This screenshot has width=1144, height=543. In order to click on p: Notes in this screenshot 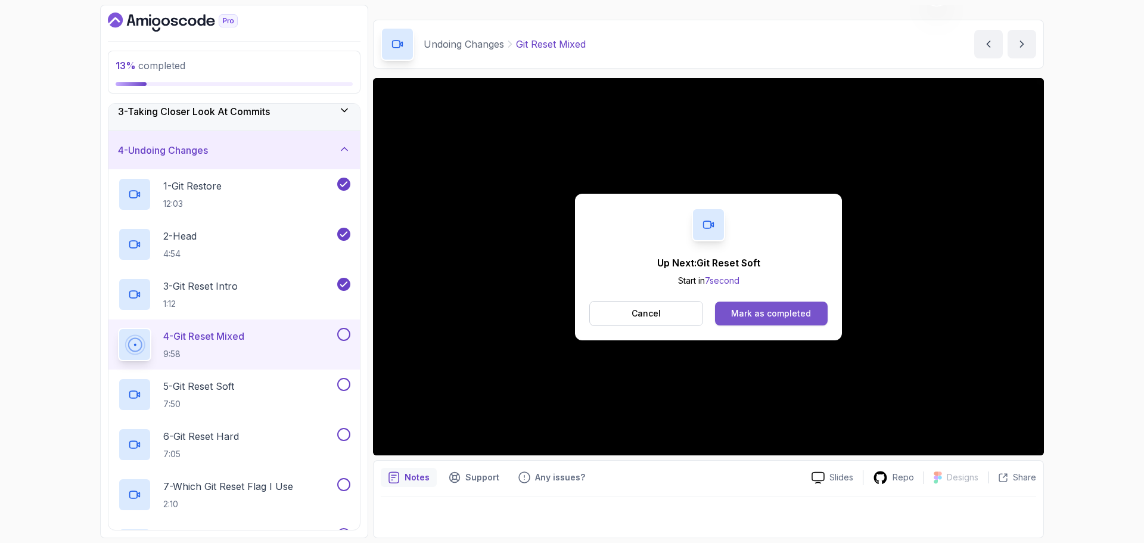, I will do `click(417, 477)`.